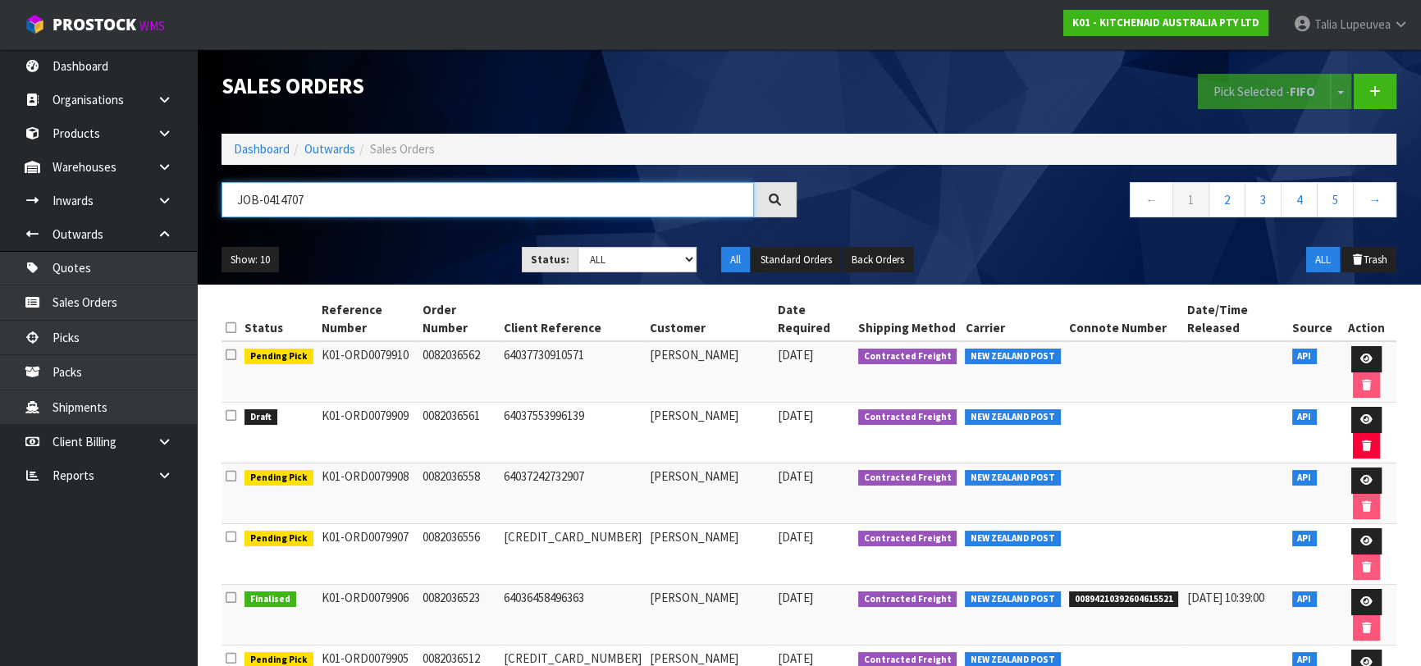 This screenshot has width=1421, height=666. Describe the element at coordinates (1108, 202) in the screenshot. I see `nav: Page navigation` at that location.